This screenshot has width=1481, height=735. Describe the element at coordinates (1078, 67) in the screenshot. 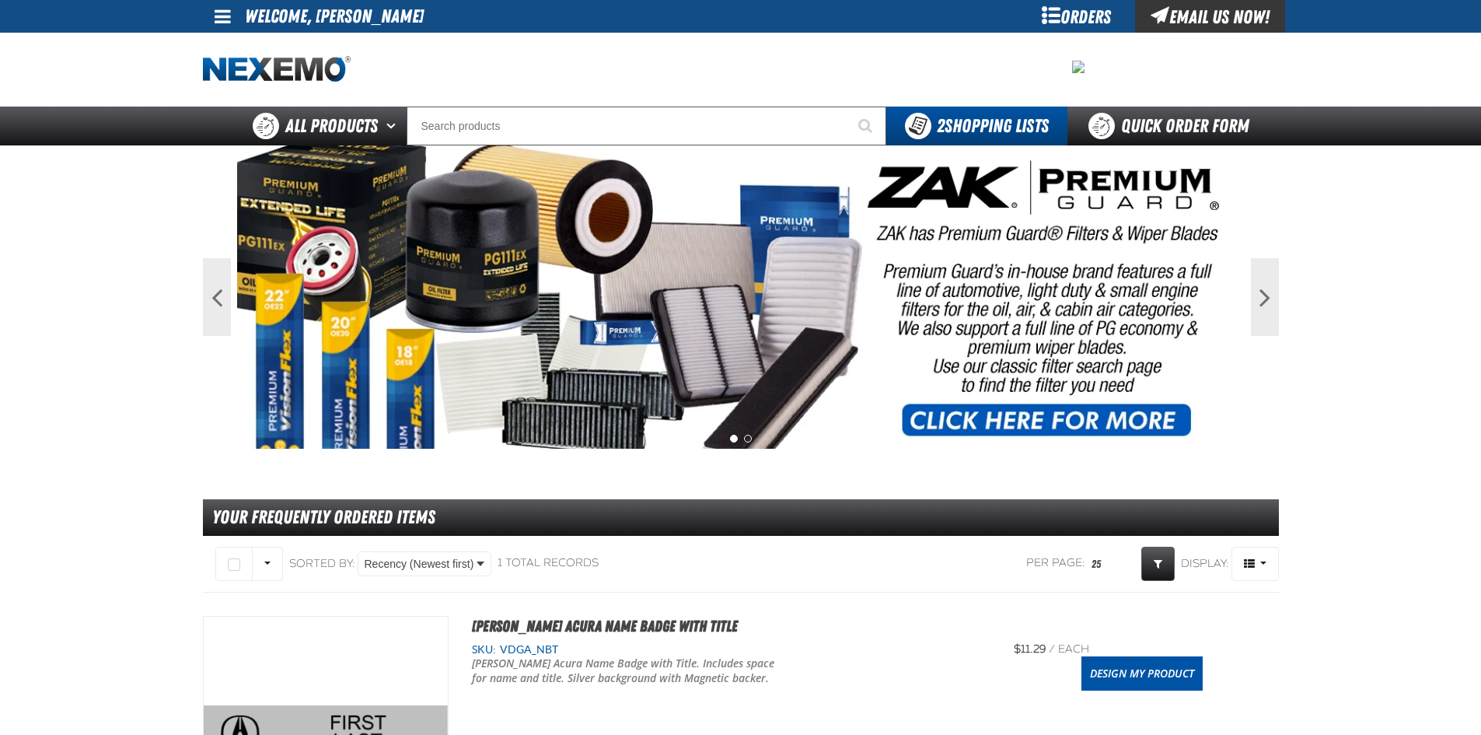

I see `img: 08cb5c772975e007c414e40fb9967a9c.jpeg` at that location.